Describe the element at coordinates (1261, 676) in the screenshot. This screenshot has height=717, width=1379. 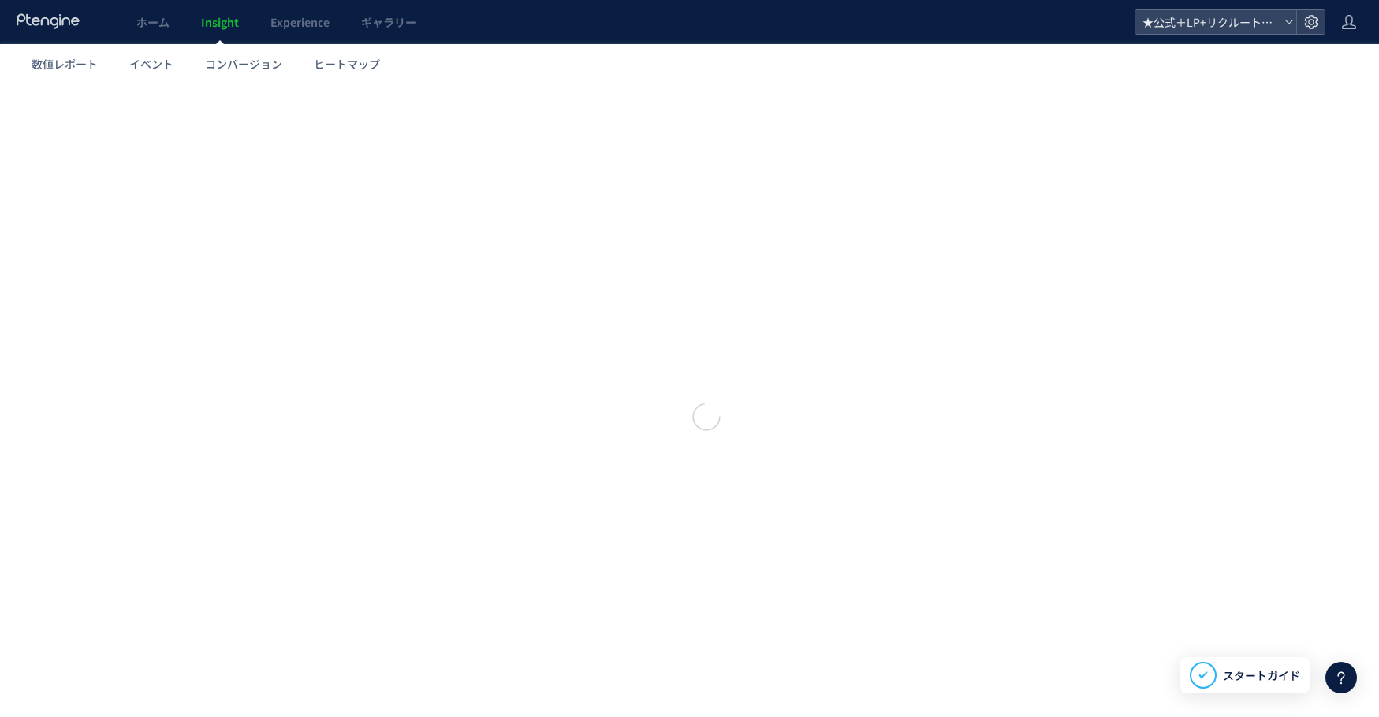
I see `span: スタートガイド` at that location.